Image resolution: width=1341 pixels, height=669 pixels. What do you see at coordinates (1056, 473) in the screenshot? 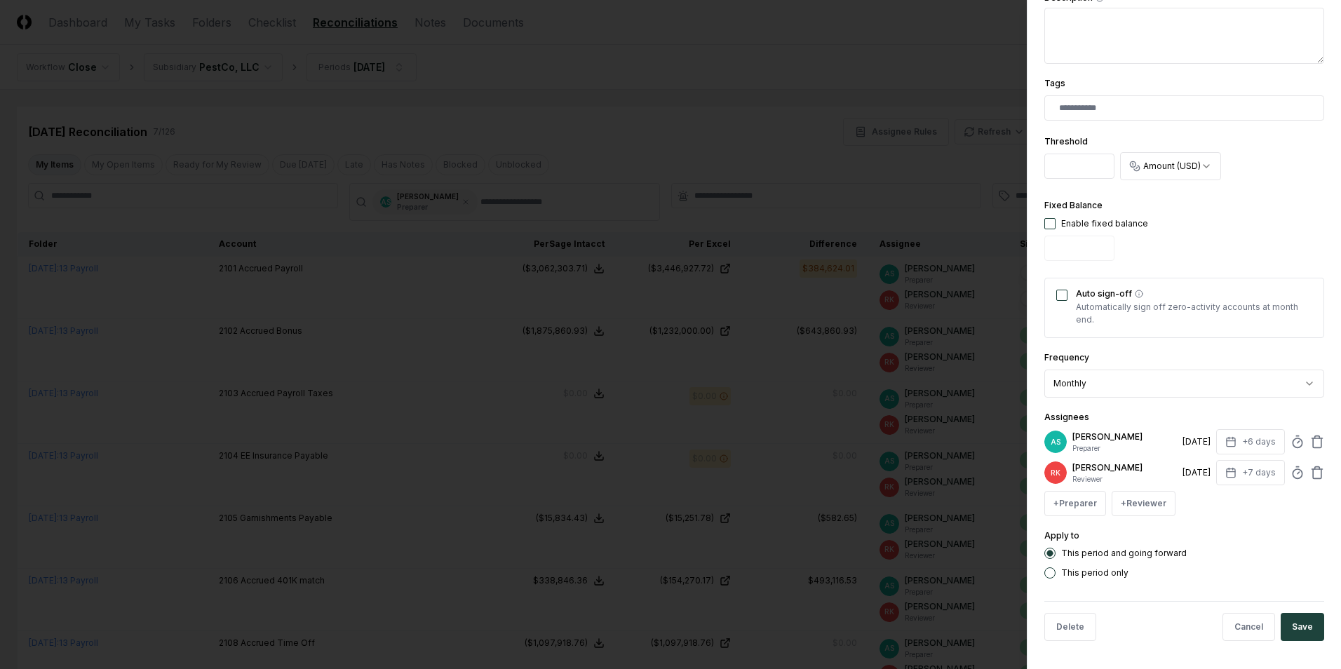
I see `span: RK` at bounding box center [1056, 473].